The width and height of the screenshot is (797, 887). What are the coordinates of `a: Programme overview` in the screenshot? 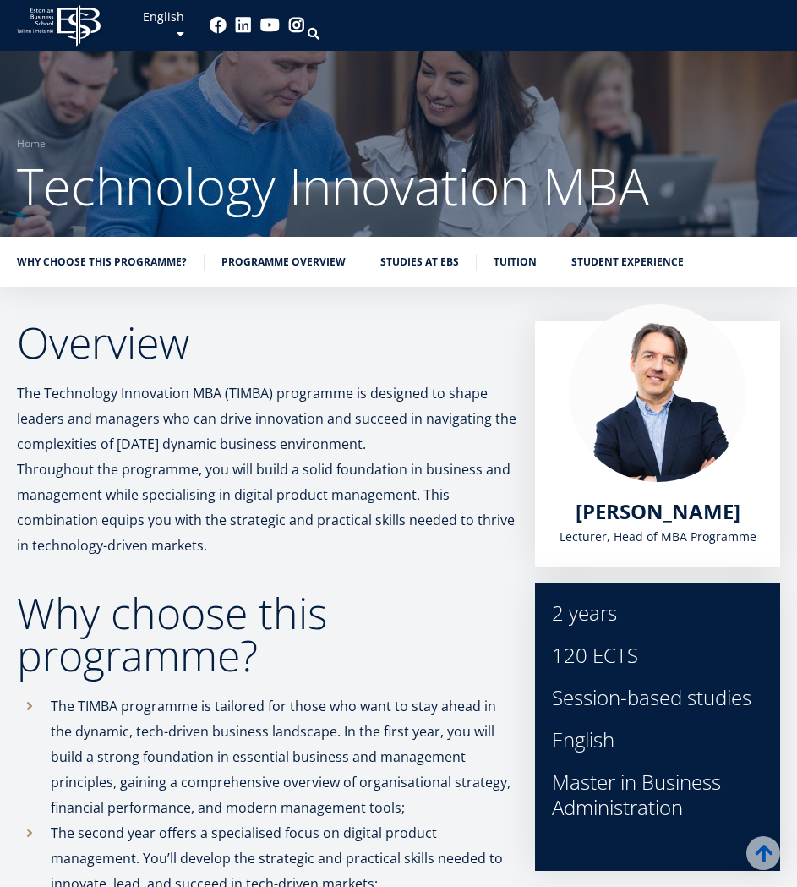 It's located at (283, 262).